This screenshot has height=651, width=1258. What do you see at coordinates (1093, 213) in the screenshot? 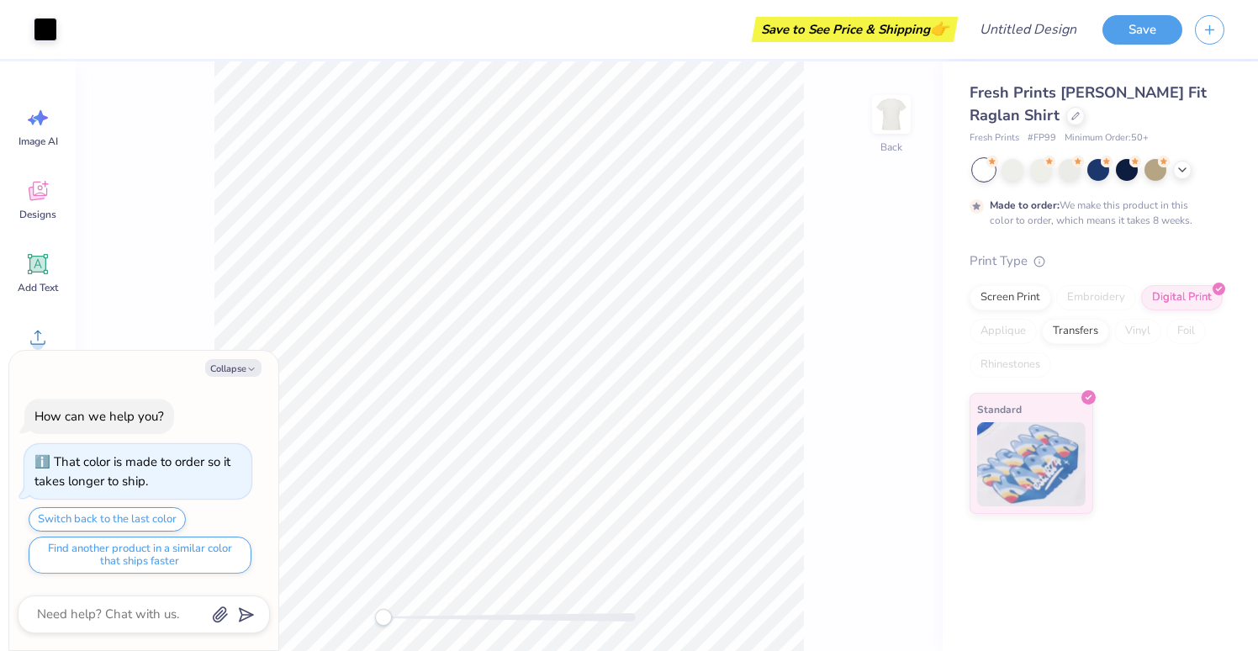
I see `div: We make this product in this color to order, which means it takes 8 weeks.` at bounding box center [1093, 213].